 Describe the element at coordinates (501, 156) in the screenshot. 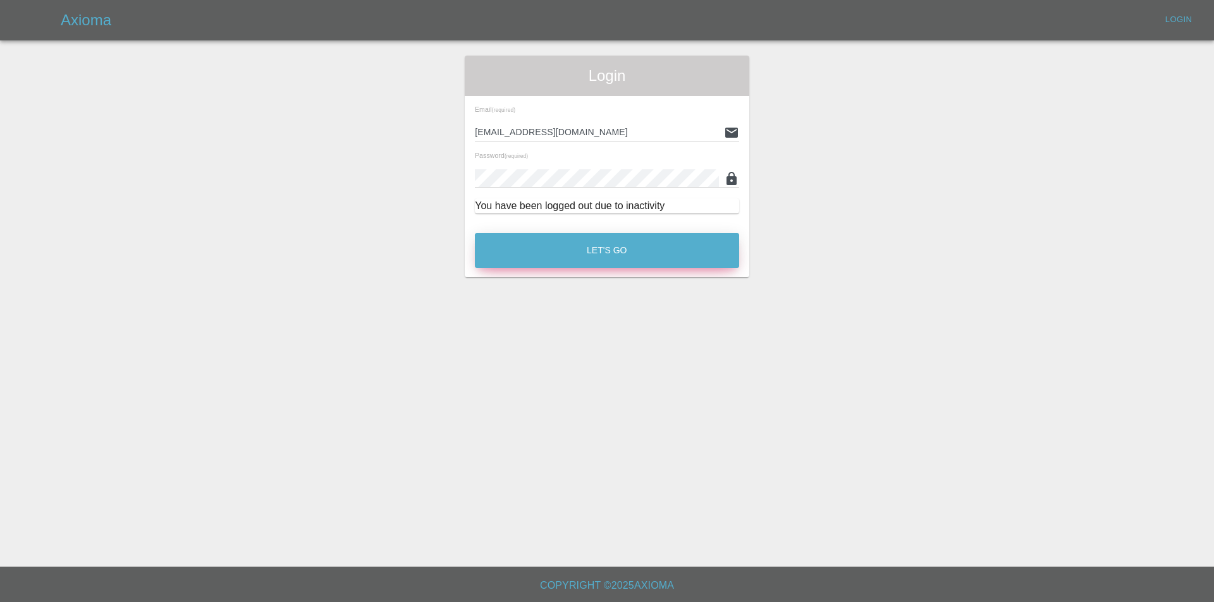

I see `span: Password` at that location.